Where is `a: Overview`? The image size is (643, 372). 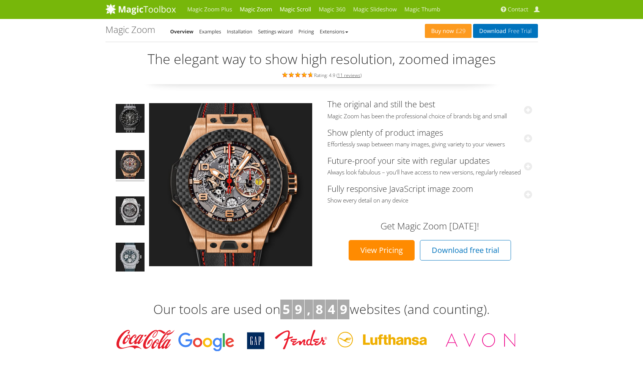
a: Overview is located at coordinates (182, 31).